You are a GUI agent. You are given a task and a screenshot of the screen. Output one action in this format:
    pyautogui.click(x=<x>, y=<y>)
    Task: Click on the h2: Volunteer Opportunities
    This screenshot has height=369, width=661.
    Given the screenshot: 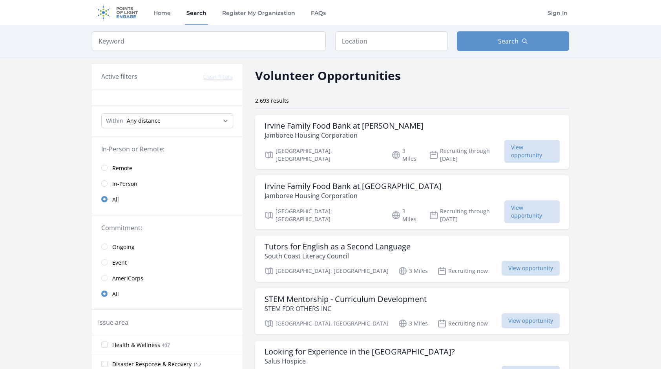 What is the action you would take?
    pyautogui.click(x=328, y=75)
    